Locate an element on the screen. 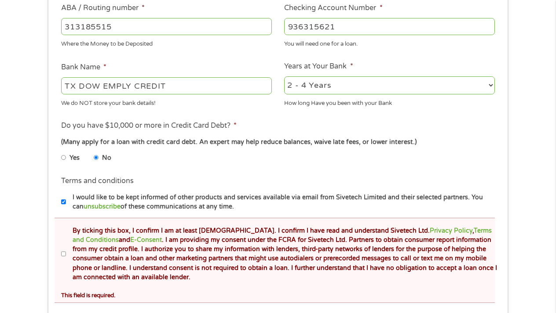 The height and width of the screenshot is (313, 556). input: 345634636 is located at coordinates (389, 26).